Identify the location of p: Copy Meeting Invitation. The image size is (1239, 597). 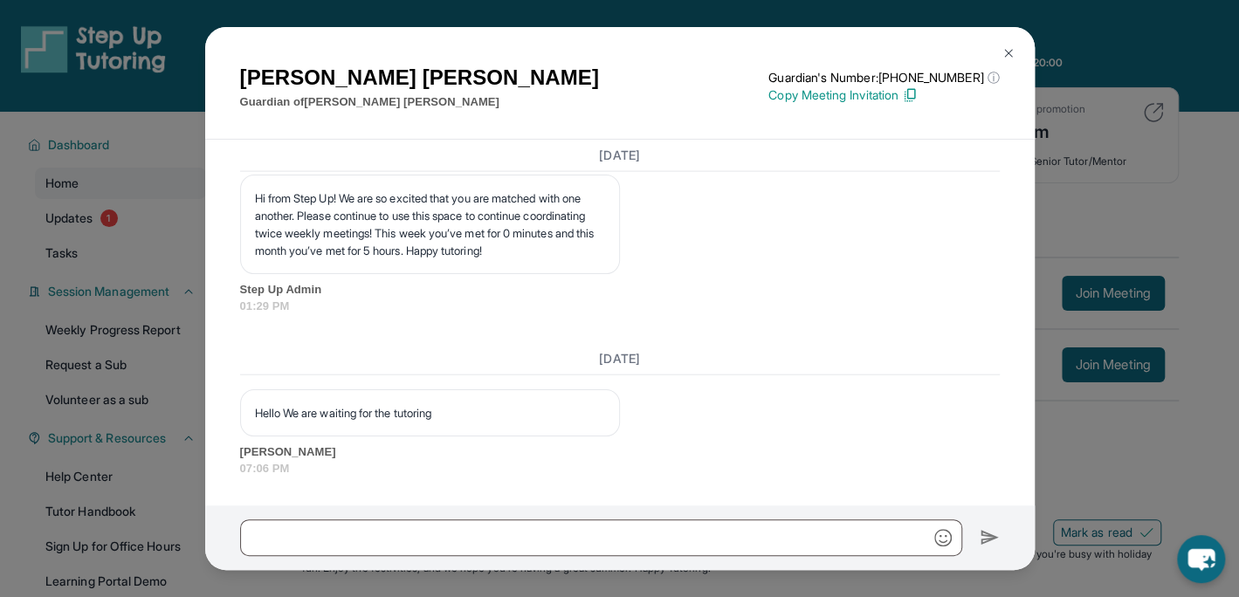
(884, 95).